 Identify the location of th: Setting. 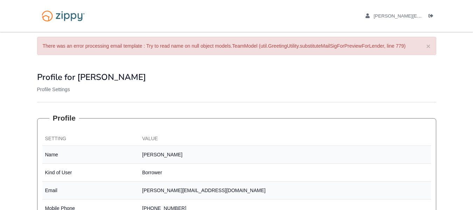
(91, 139).